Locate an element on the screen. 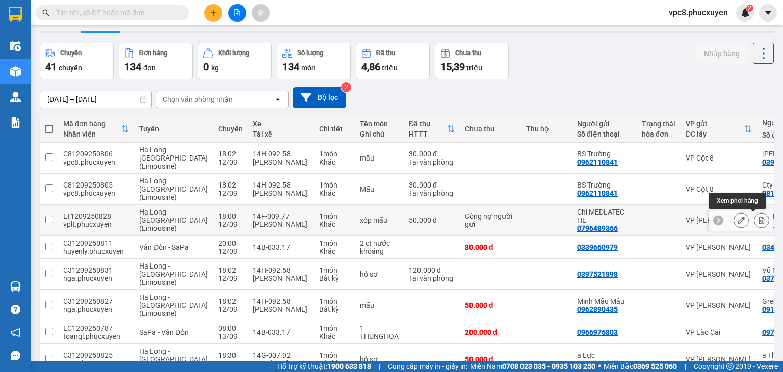 The width and height of the screenshot is (783, 372). span: Cung cấp máy in - giấy in: is located at coordinates (427, 366).